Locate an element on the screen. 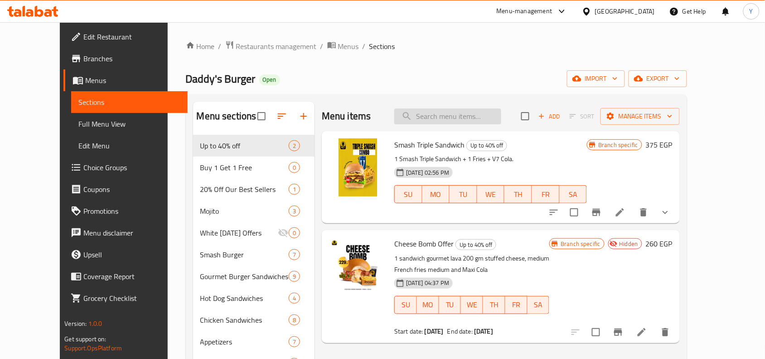  span: Restaurants management is located at coordinates (277, 46).